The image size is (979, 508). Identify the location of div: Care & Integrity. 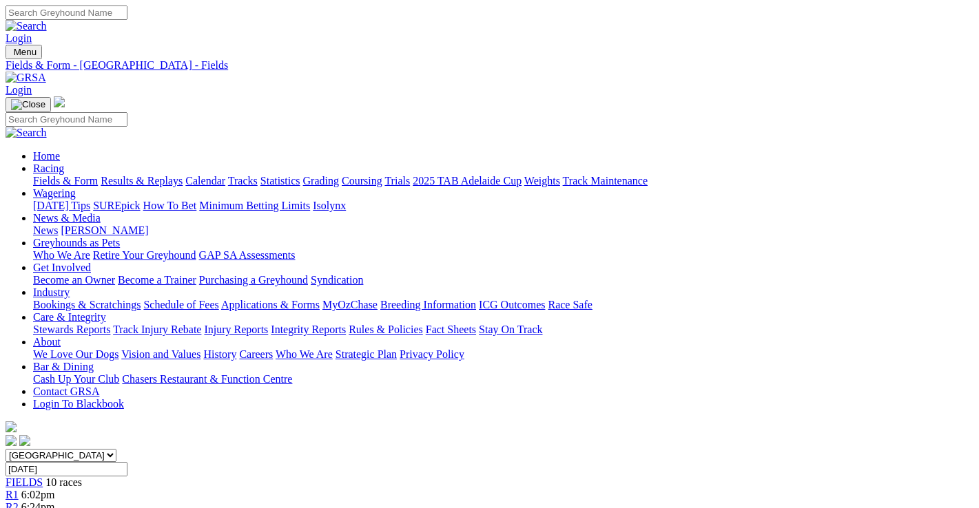
(503, 330).